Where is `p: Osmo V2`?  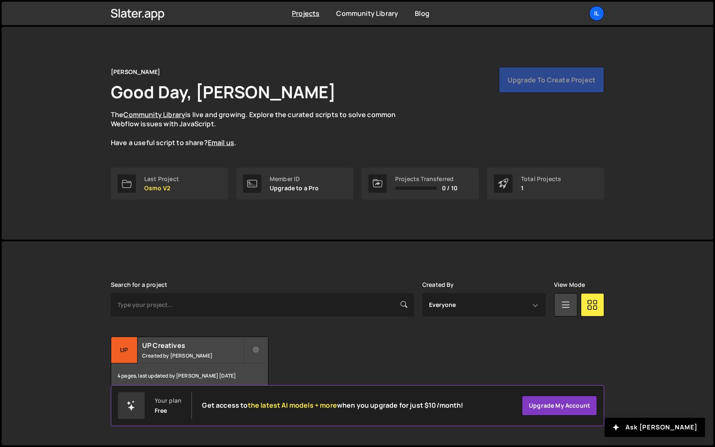
p: Osmo V2 is located at coordinates (161, 188).